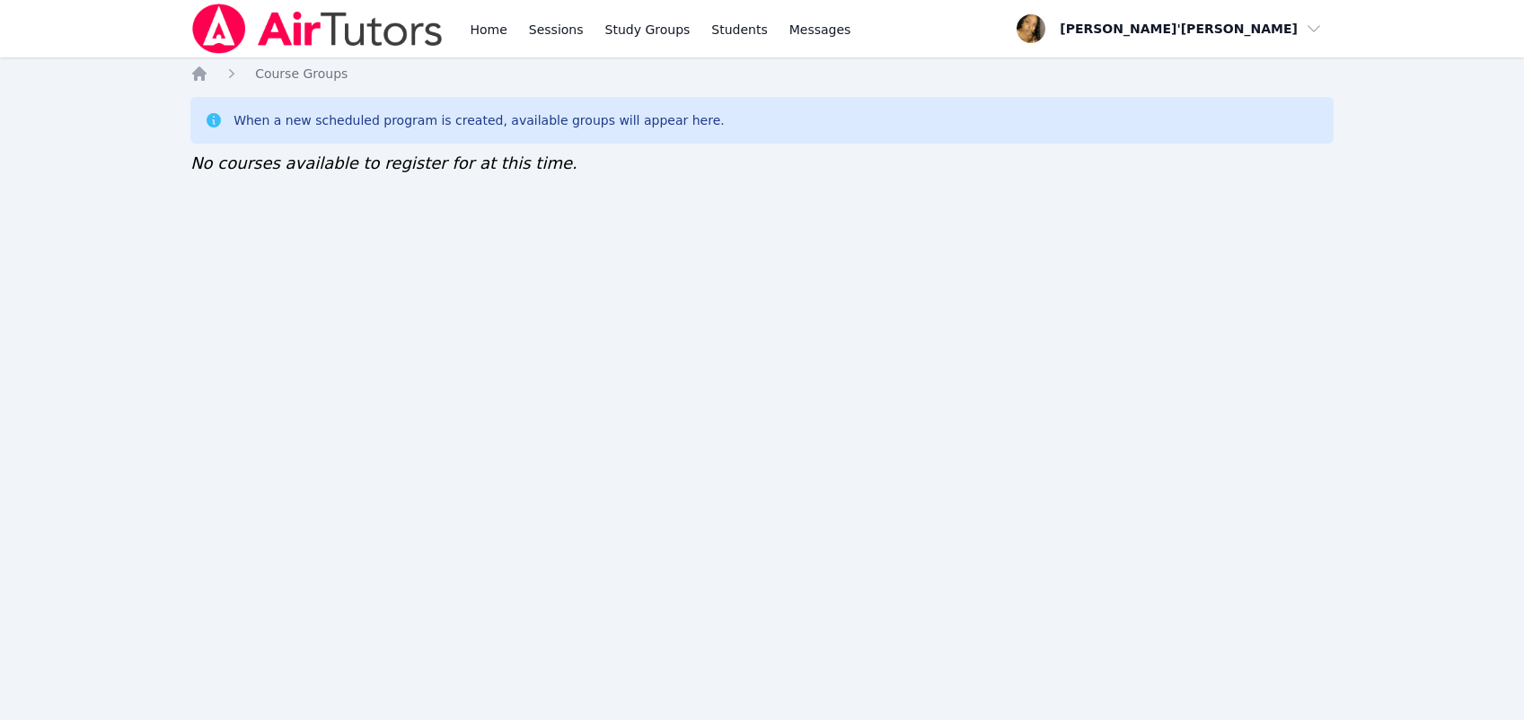  I want to click on div: When a new scheduled program is created, available groups will appear here., so click(479, 120).